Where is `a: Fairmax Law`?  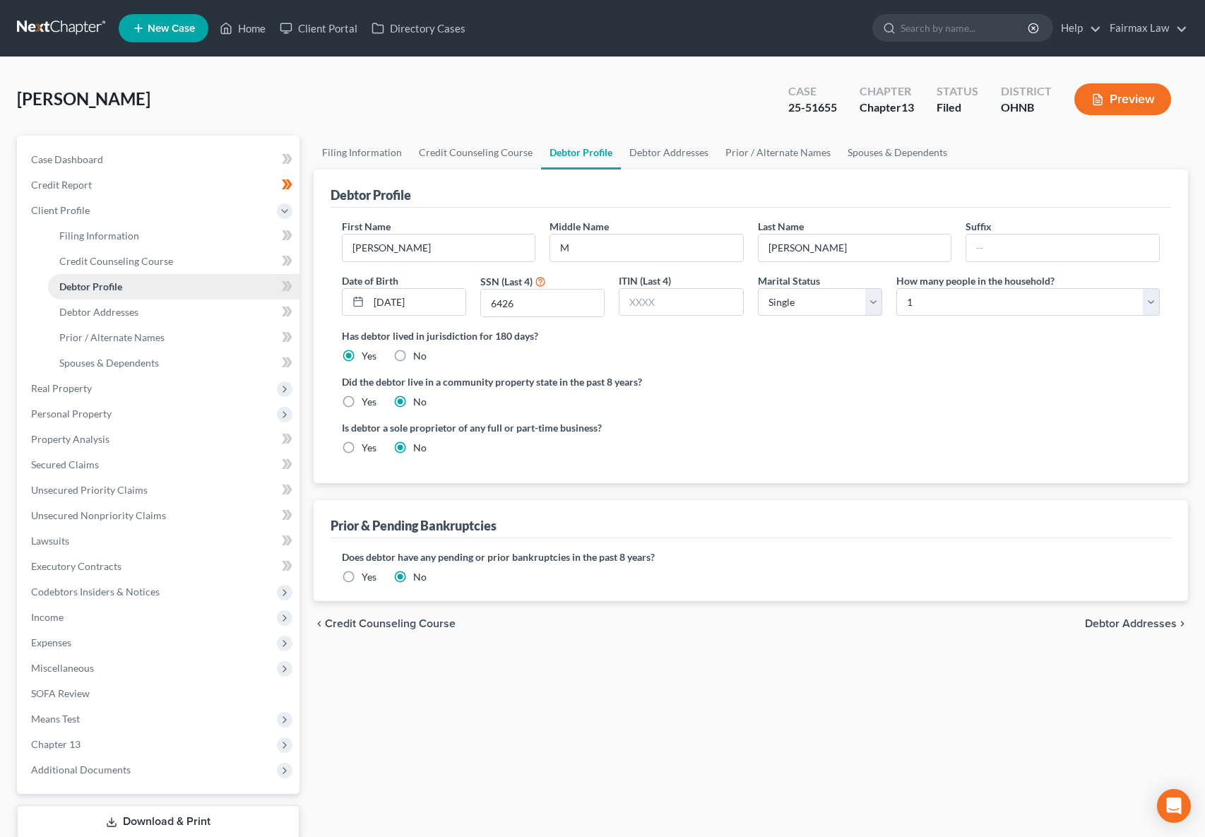 a: Fairmax Law is located at coordinates (1145, 28).